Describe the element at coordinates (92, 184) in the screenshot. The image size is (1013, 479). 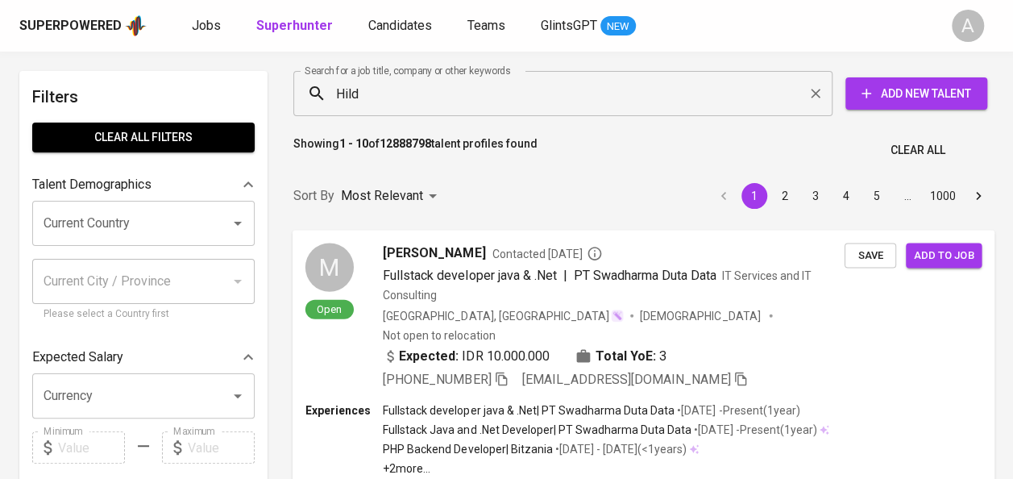
I see `p: Talent Demographics` at that location.